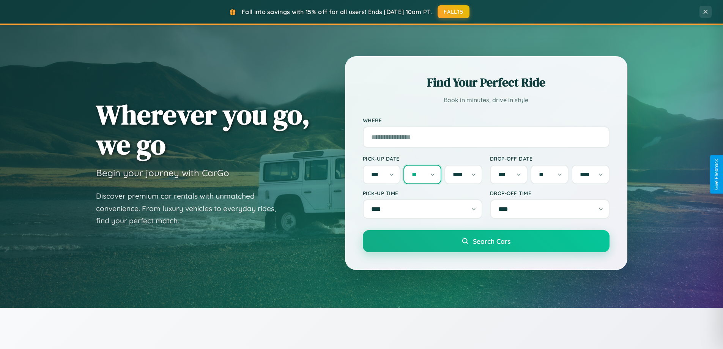  Describe the element at coordinates (716, 174) in the screenshot. I see `div: Give Feedback` at that location.